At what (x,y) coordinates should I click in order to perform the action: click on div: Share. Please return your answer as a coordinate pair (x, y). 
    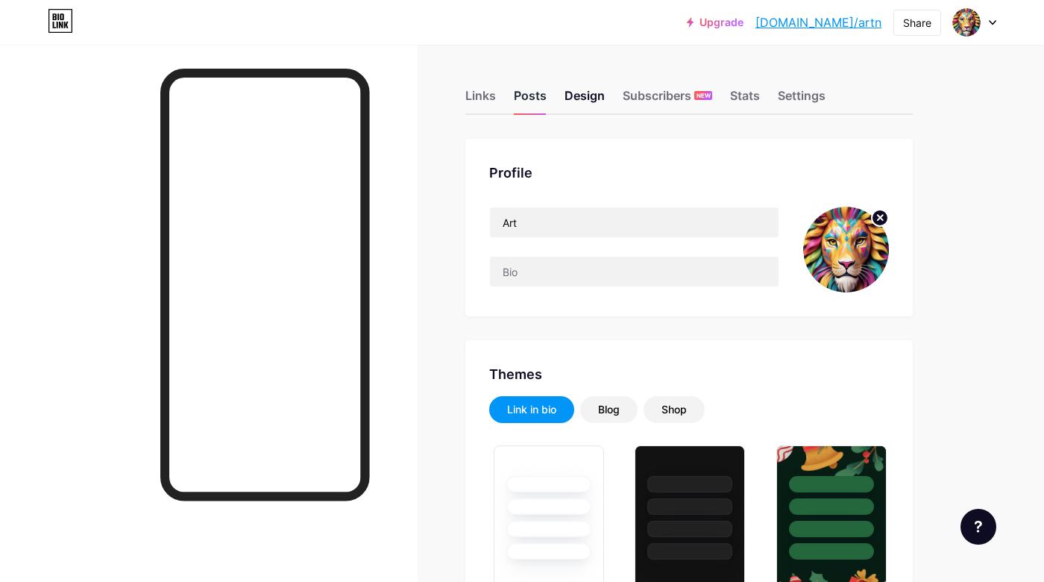
    Looking at the image, I should click on (917, 22).